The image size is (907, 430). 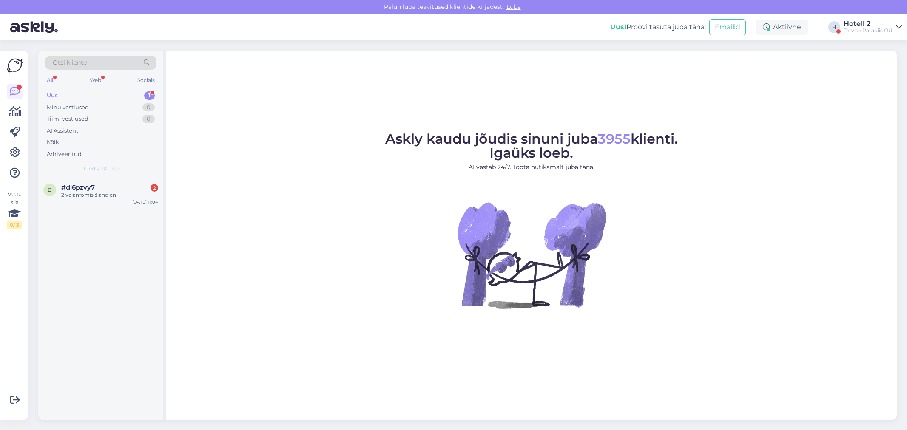 What do you see at coordinates (78, 187) in the screenshot?
I see `span: #dl6pzvy7` at bounding box center [78, 187].